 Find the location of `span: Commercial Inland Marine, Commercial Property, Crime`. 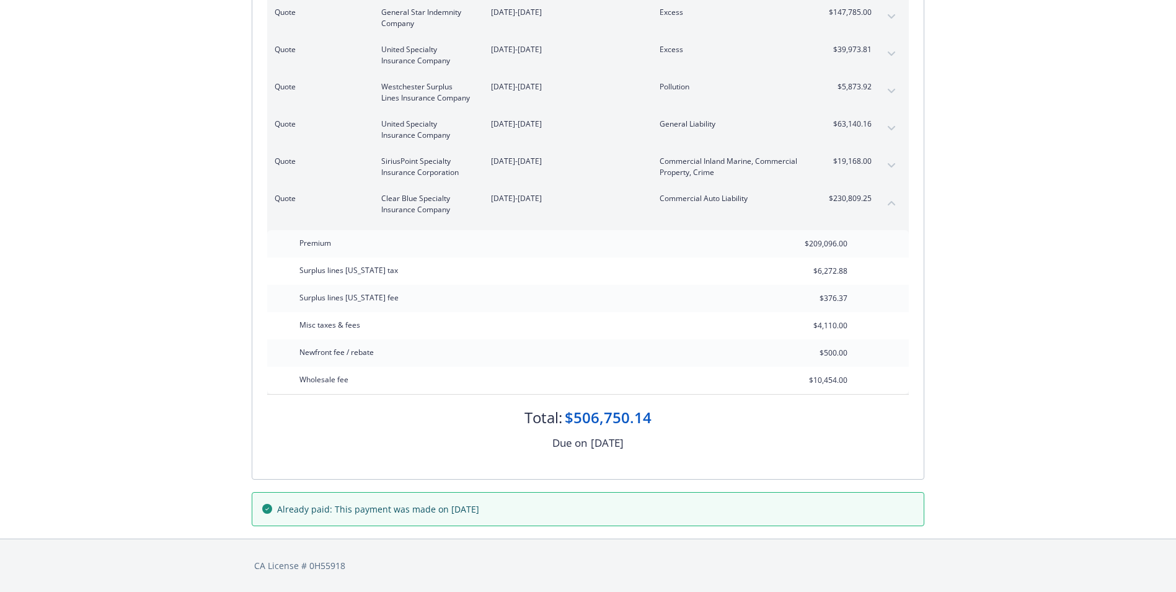

span: Commercial Inland Marine, Commercial Property, Crime is located at coordinates (732, 167).